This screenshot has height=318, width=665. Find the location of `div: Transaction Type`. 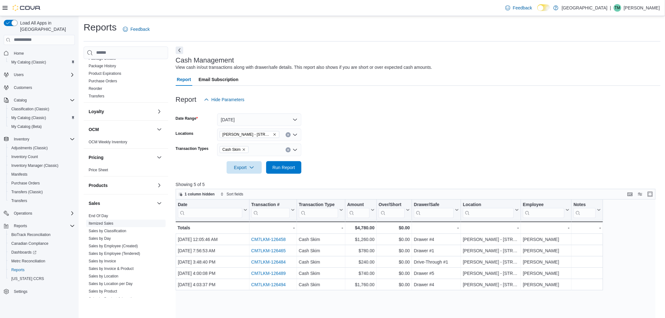

div: Transaction Type is located at coordinates (318, 210).